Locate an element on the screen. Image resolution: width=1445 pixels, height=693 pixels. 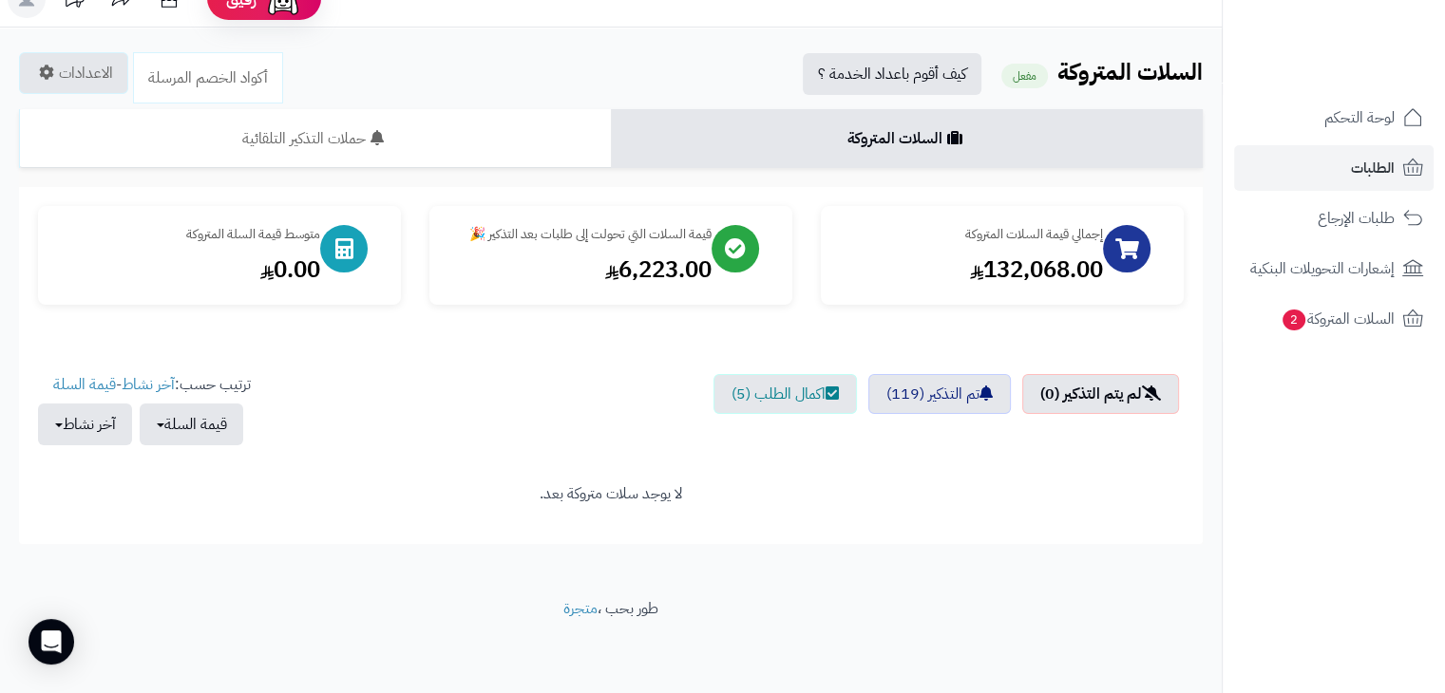
div: إجمالي قيمة السلات المتروكة is located at coordinates (971, 235).